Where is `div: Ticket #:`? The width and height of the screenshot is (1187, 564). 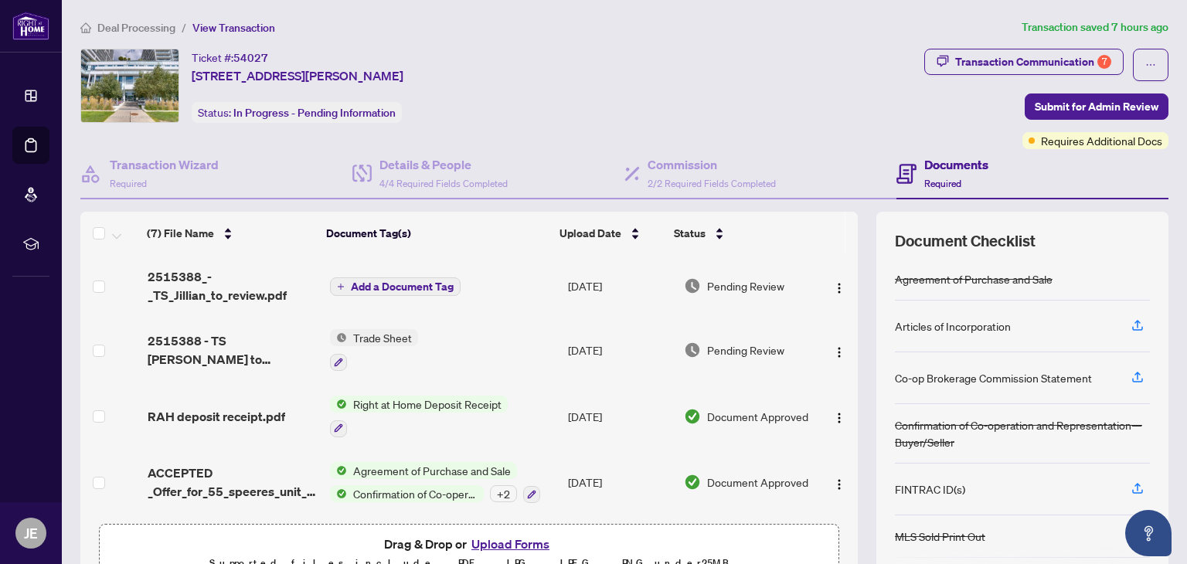 div: Ticket #: is located at coordinates (230, 57).